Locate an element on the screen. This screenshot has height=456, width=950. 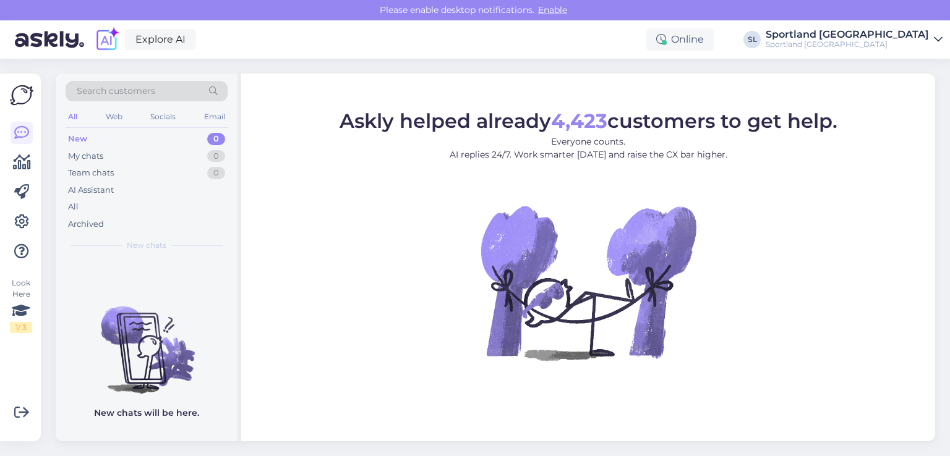
div: My chats is located at coordinates (85, 156).